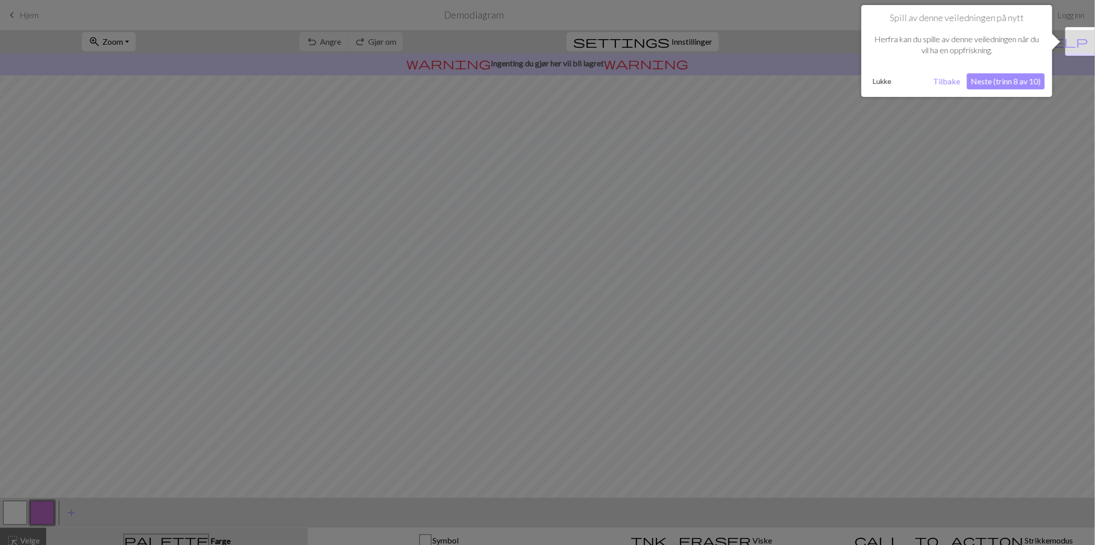 The image size is (1095, 545). What do you see at coordinates (956, 18) in the screenshot?
I see `font: Spill av denne veiledningen på nytt` at bounding box center [956, 18].